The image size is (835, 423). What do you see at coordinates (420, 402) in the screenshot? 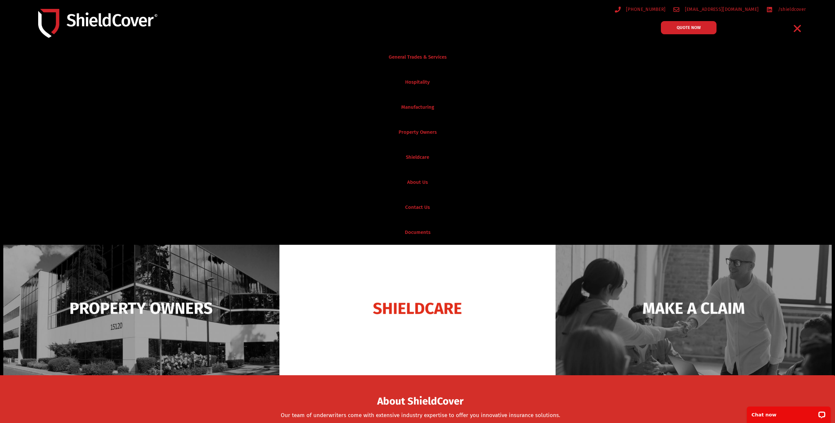
I see `a: About ShieldCover` at bounding box center [420, 402].